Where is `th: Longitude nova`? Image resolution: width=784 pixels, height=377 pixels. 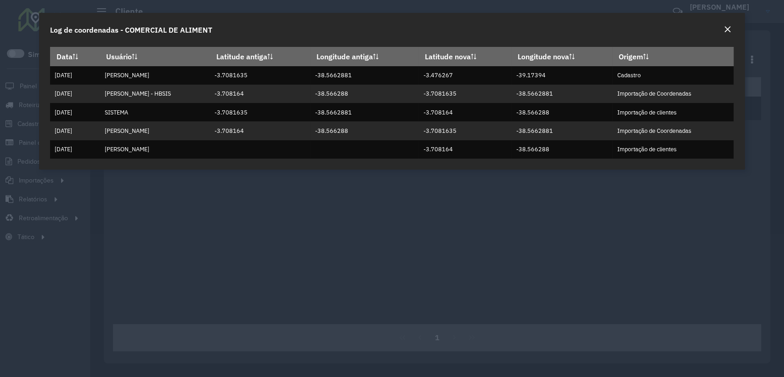 th: Longitude nova is located at coordinates (562, 56).